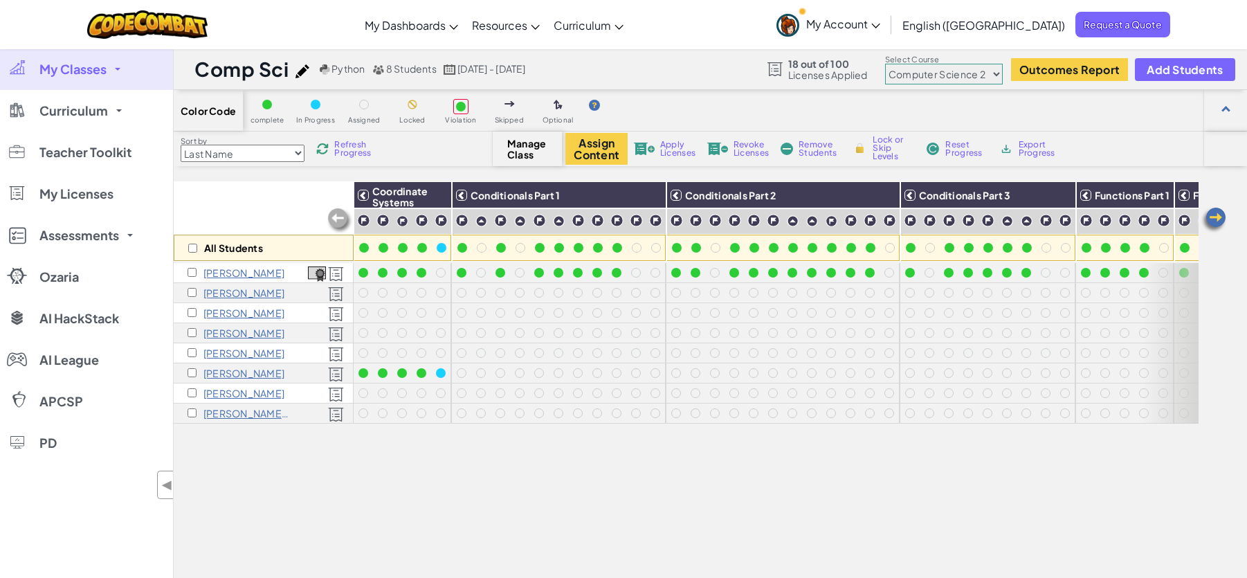 This screenshot has width=1247, height=578. Describe the element at coordinates (233, 248) in the screenshot. I see `p: All Students` at that location.